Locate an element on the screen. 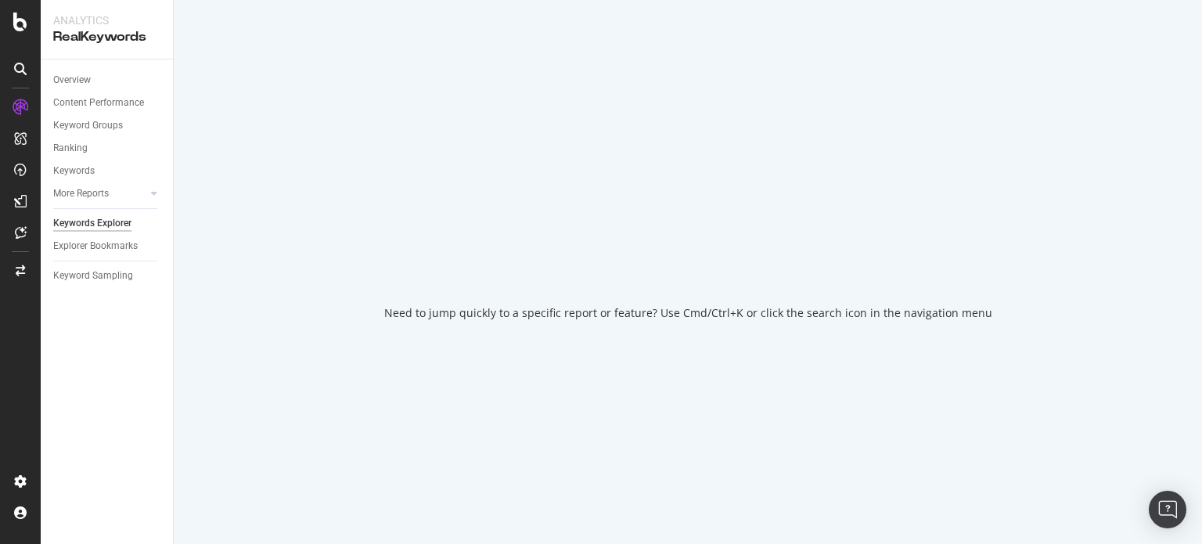 The image size is (1202, 544). a: Keyword Sampling is located at coordinates (107, 276).